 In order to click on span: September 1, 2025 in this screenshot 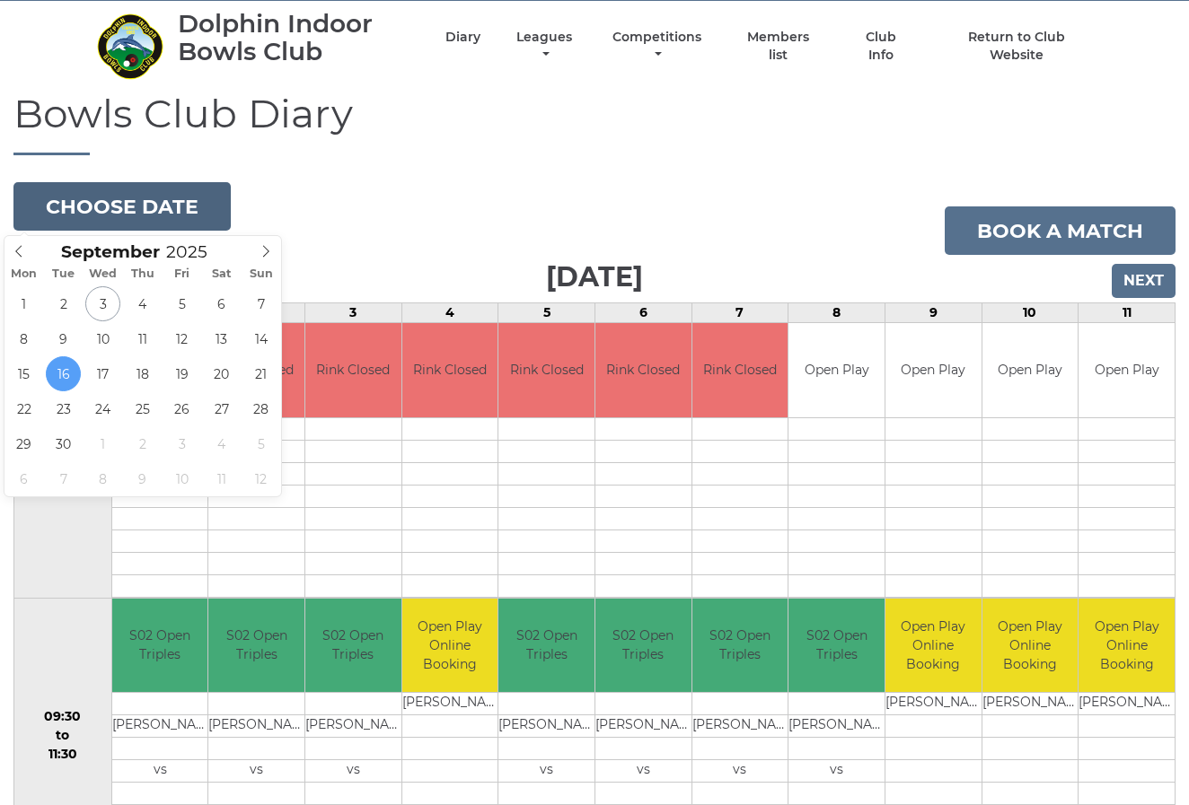, I will do `click(23, 303)`.